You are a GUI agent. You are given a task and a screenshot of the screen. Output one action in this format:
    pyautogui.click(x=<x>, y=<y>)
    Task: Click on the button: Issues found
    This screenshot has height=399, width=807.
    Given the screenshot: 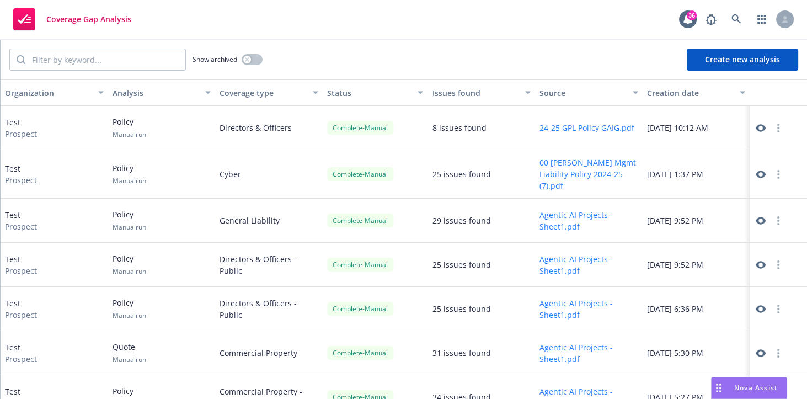 What is the action you would take?
    pyautogui.click(x=481, y=93)
    